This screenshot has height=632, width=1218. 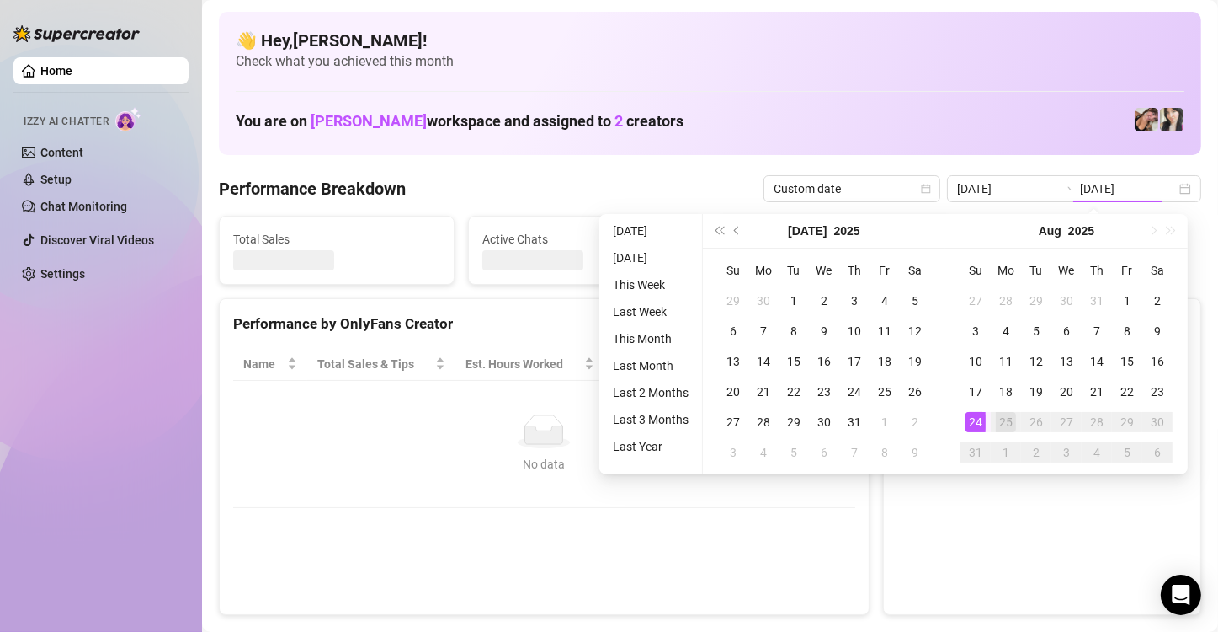 What do you see at coordinates (337, 239) in the screenshot?
I see `span: Total Sales` at bounding box center [337, 239].